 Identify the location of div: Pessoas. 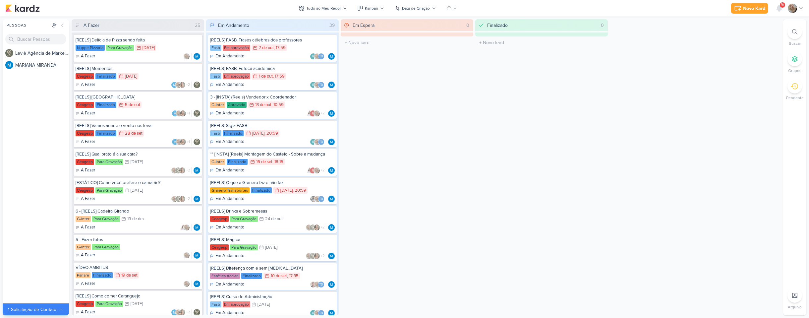
(28, 25).